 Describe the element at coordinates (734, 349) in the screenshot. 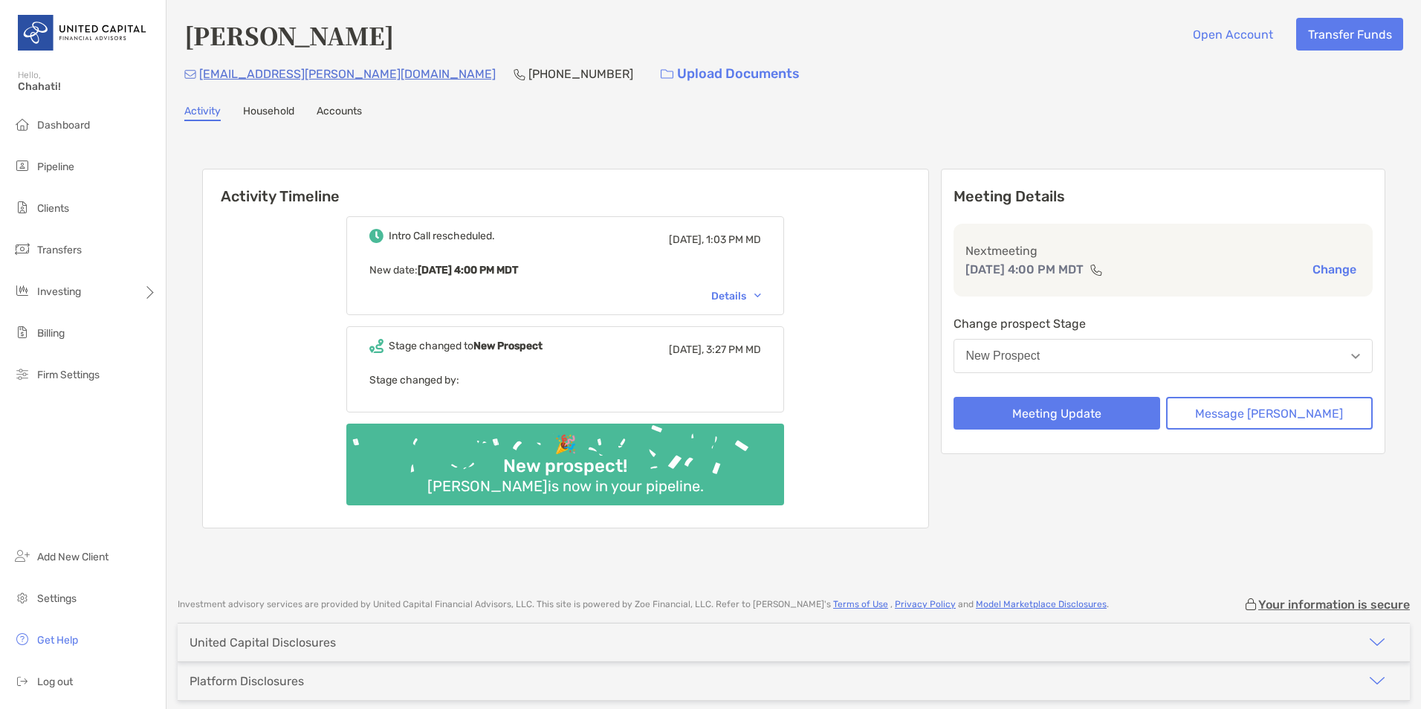

I see `span: 3:27 PM MD` at that location.